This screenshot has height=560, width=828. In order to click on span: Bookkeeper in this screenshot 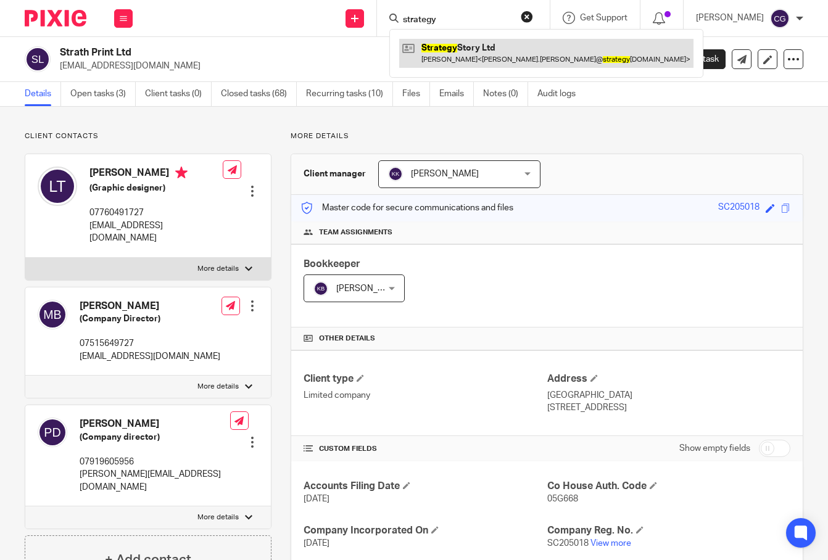, I will do `click(332, 264)`.